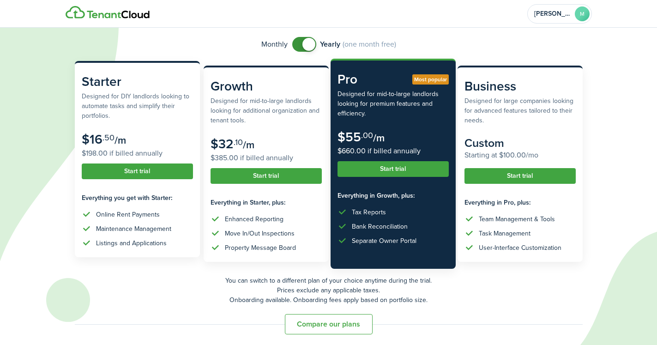 This screenshot has width=657, height=345. I want to click on subscription-pricing-card-price-amount: $55, so click(349, 137).